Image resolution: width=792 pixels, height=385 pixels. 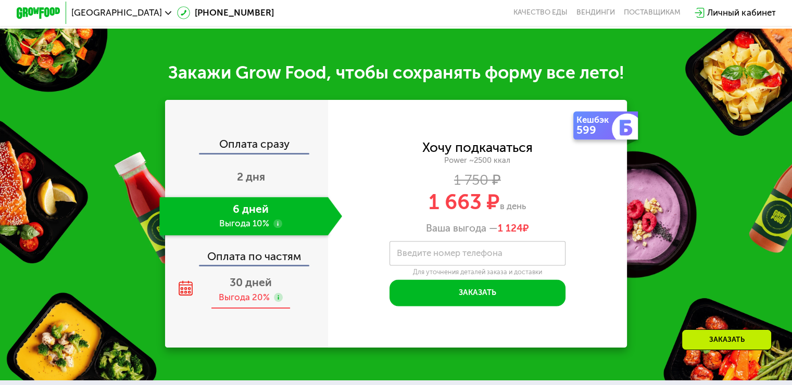 I want to click on span: 2 дня, so click(x=251, y=177).